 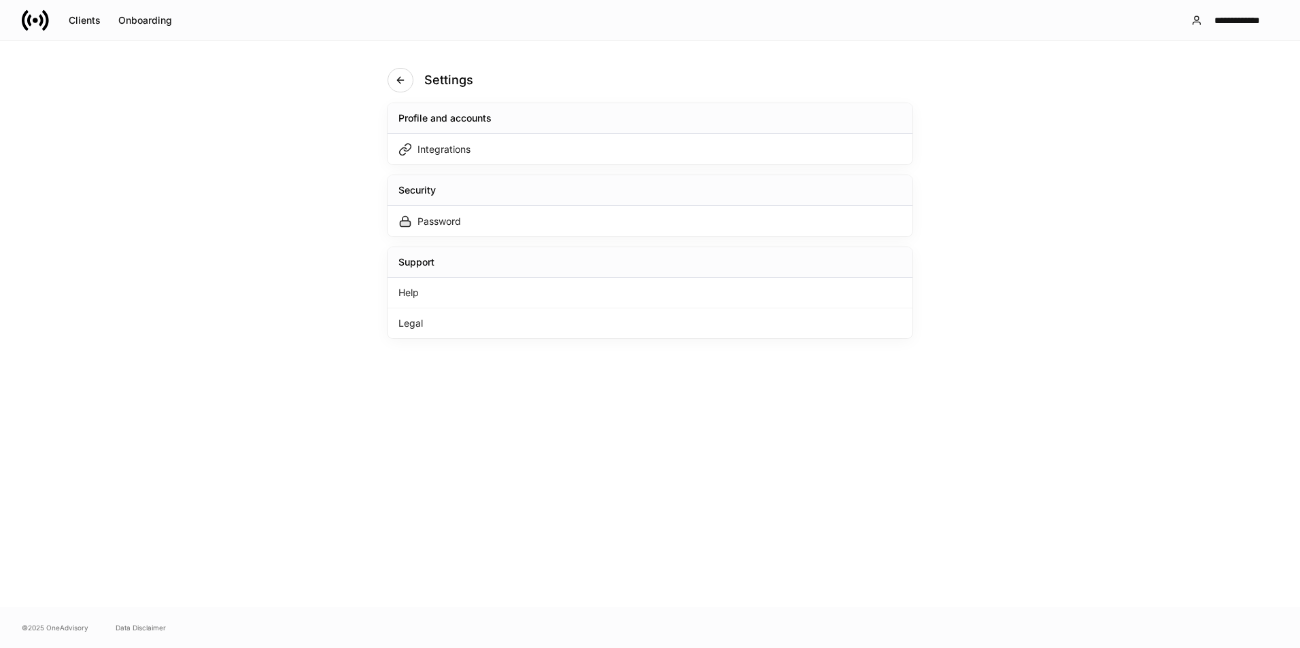 What do you see at coordinates (84, 20) in the screenshot?
I see `div: Clients` at bounding box center [84, 20].